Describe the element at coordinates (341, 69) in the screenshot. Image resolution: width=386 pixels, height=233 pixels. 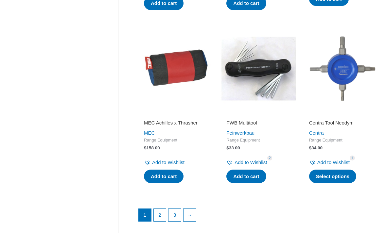
I see `img: Centra Tool Neodym` at that location.